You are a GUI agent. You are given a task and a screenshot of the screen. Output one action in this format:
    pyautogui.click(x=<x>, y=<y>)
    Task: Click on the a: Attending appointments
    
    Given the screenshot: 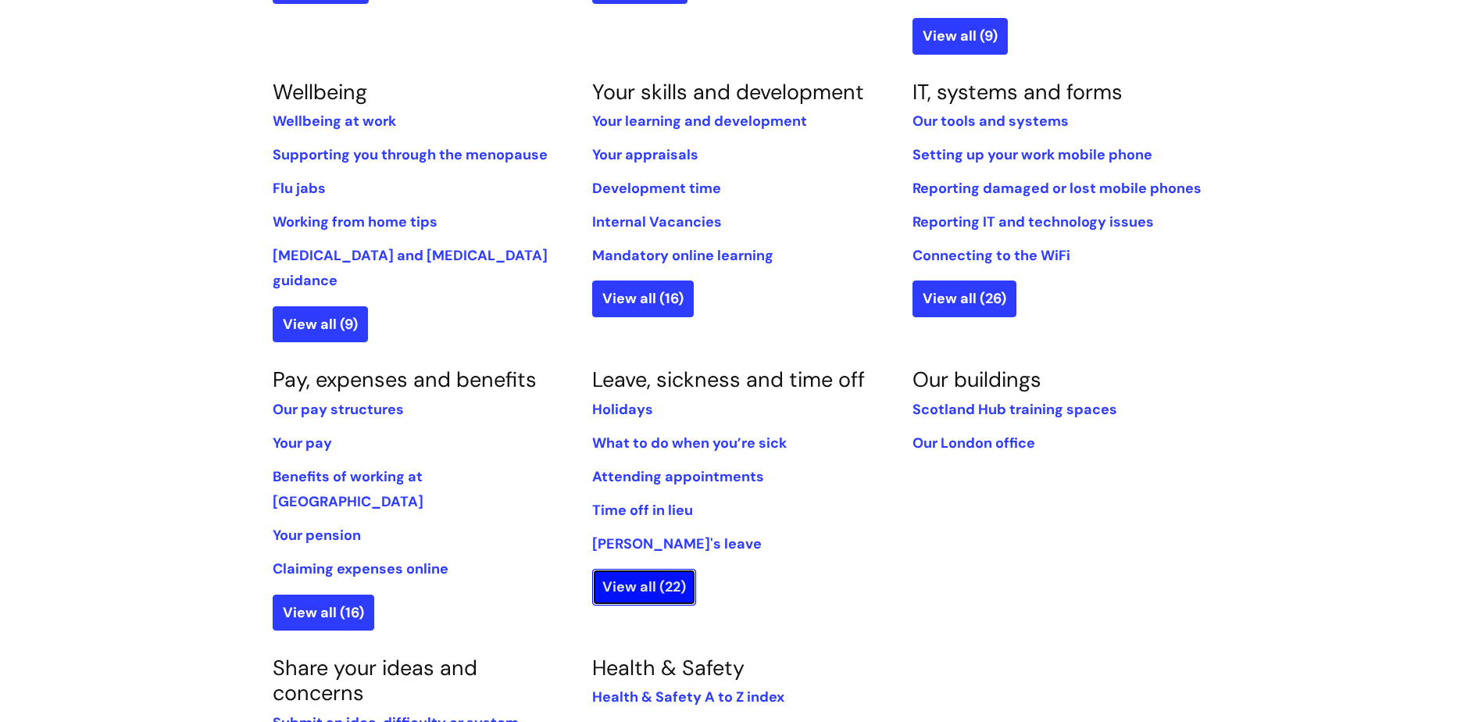 What is the action you would take?
    pyautogui.click(x=678, y=477)
    